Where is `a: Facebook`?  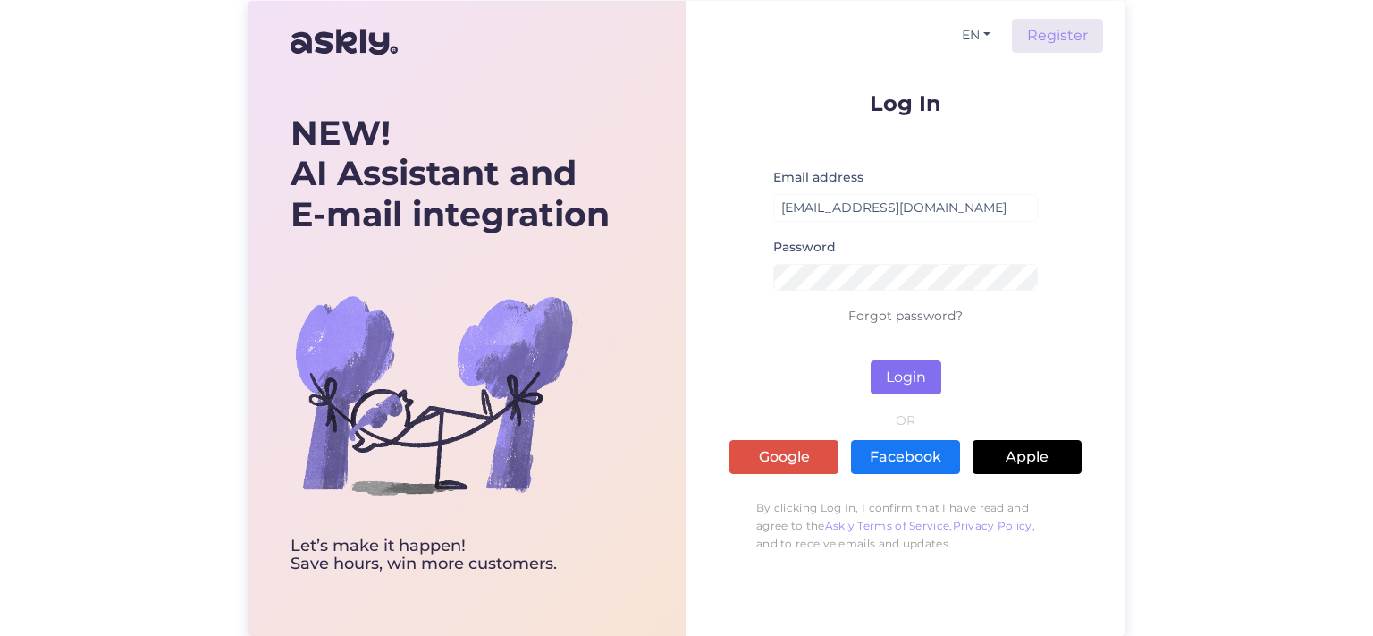
a: Facebook is located at coordinates (906, 457).